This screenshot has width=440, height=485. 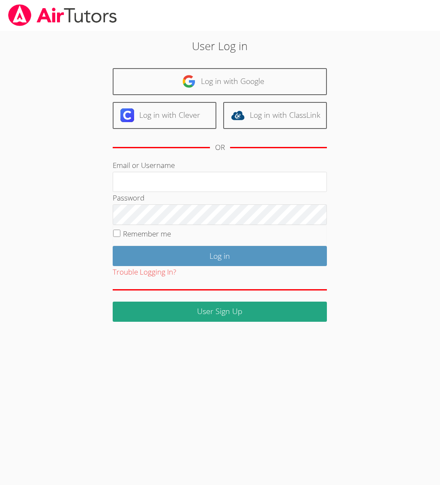 I want to click on button: Trouble Logging In?, so click(x=144, y=272).